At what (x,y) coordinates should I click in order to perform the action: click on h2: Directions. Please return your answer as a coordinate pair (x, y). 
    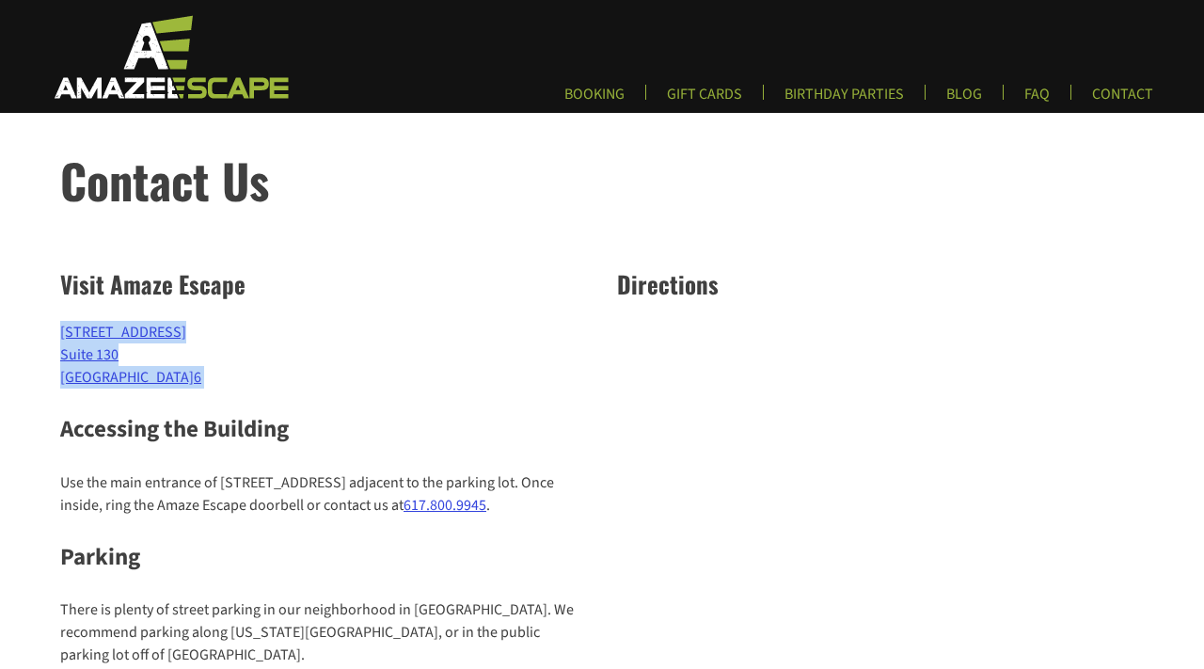
    Looking at the image, I should click on (881, 284).